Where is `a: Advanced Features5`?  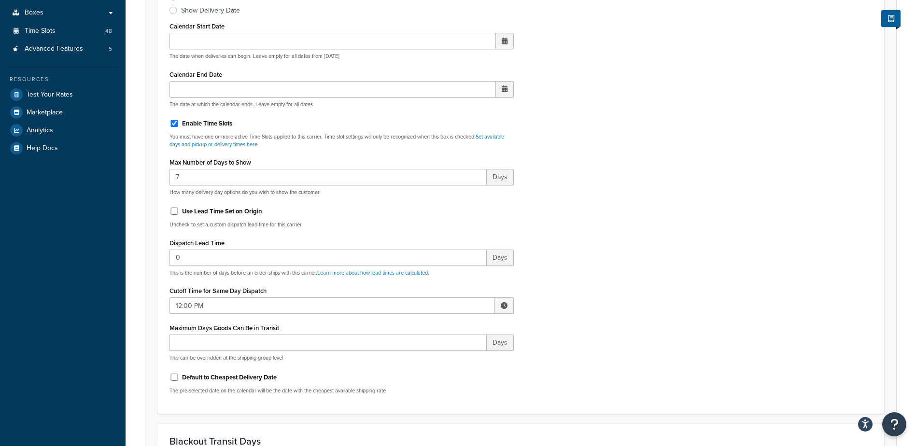
a: Advanced Features5 is located at coordinates (63, 49).